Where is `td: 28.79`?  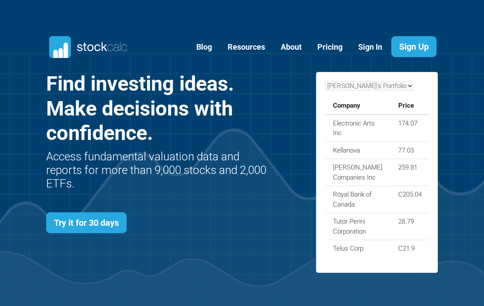 td: 28.79 is located at coordinates (410, 226).